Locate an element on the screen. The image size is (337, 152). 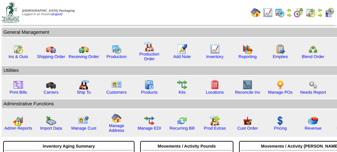
img: edi.gif is located at coordinates (149, 121).